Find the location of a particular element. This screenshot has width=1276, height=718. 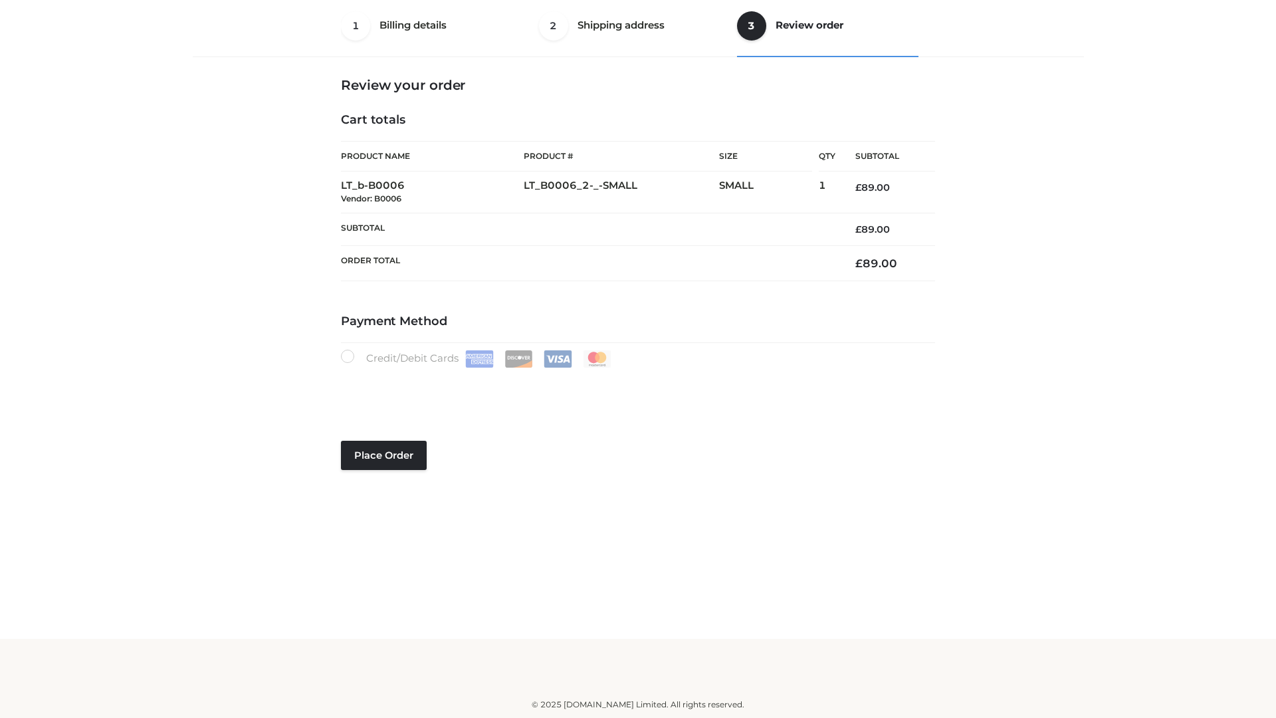

img: Amex is located at coordinates (479, 359).